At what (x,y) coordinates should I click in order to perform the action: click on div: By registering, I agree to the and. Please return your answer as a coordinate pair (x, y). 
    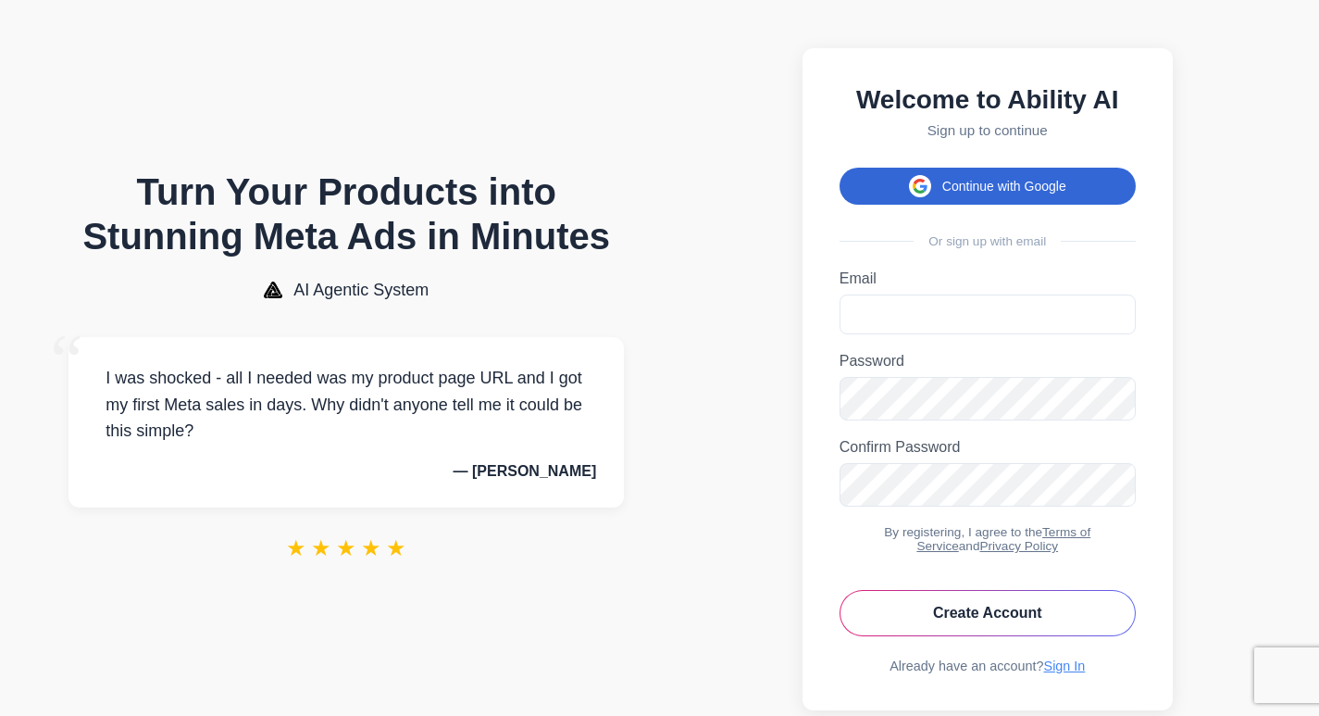
    Looking at the image, I should click on (988, 539).